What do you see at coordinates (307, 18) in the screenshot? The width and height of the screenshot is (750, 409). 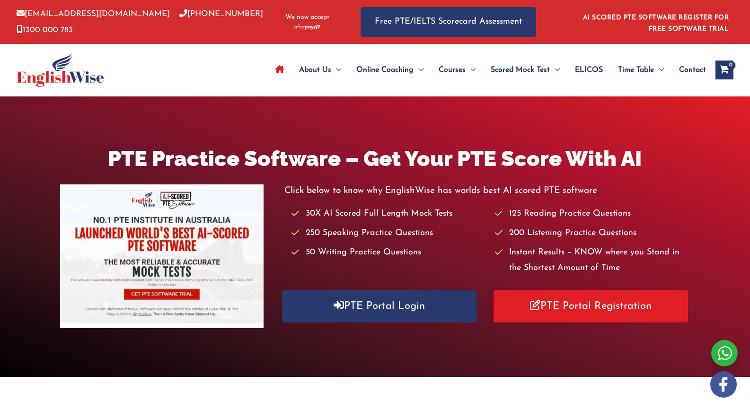 I see `span: We now accept` at bounding box center [307, 18].